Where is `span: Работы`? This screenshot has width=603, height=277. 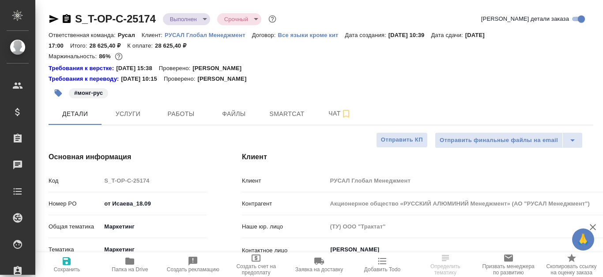 span: Работы is located at coordinates (181, 114).